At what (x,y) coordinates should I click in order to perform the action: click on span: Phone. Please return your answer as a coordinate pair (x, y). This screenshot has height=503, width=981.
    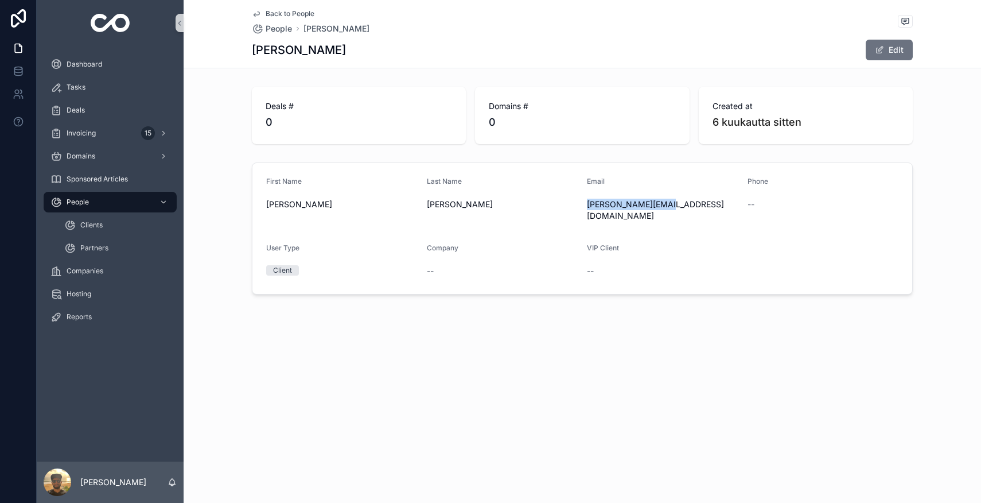
    Looking at the image, I should click on (758, 181).